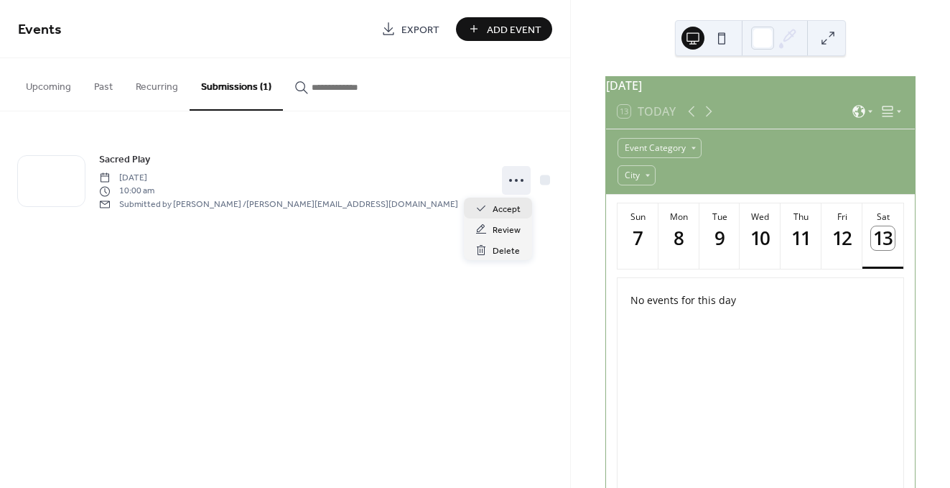  What do you see at coordinates (679, 236) in the screenshot?
I see `button: Mon8` at bounding box center [679, 236].